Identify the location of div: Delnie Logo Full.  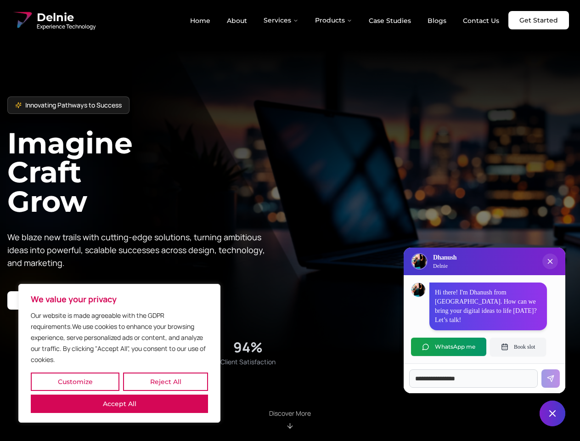
(53, 20).